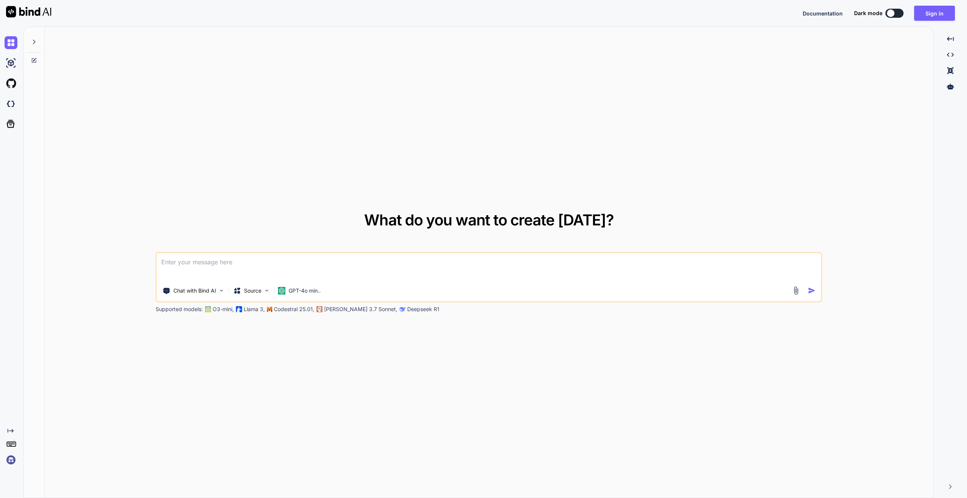  I want to click on img: chat, so click(11, 43).